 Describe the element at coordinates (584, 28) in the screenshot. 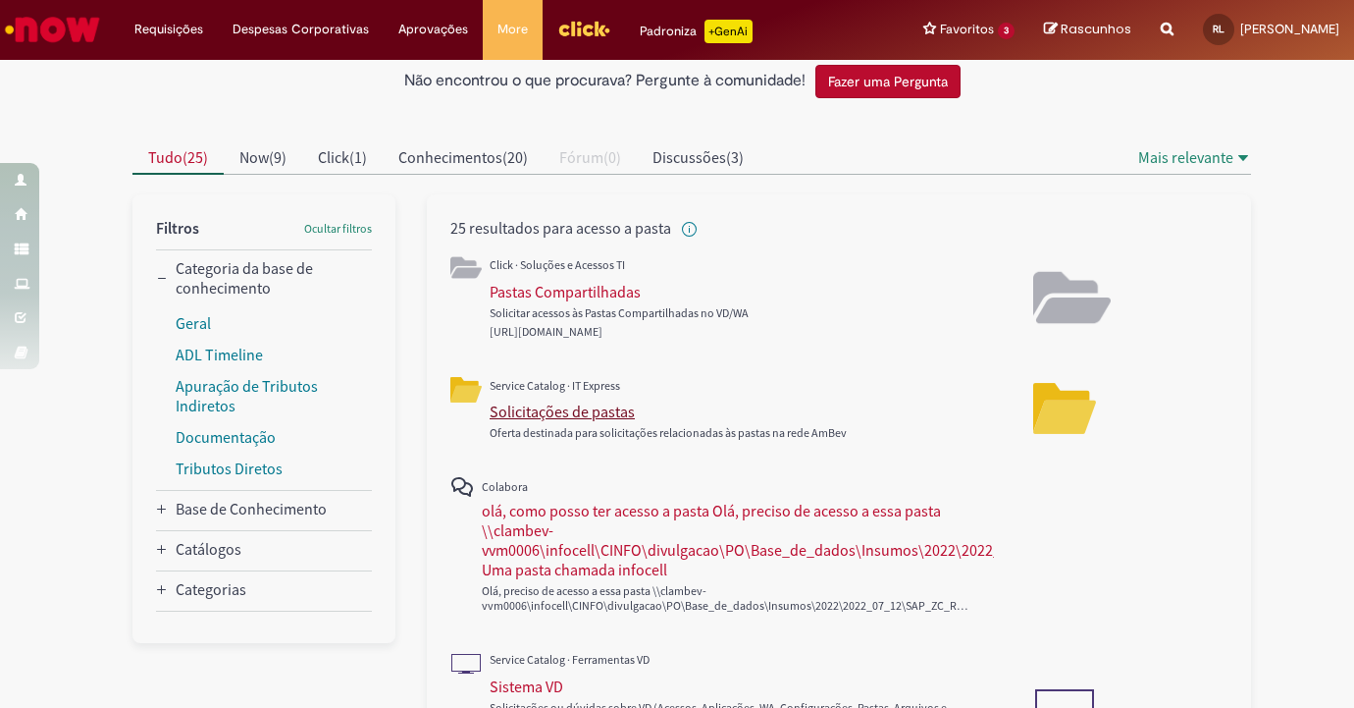

I see `img: click_logo_yellow_360x200.png` at that location.